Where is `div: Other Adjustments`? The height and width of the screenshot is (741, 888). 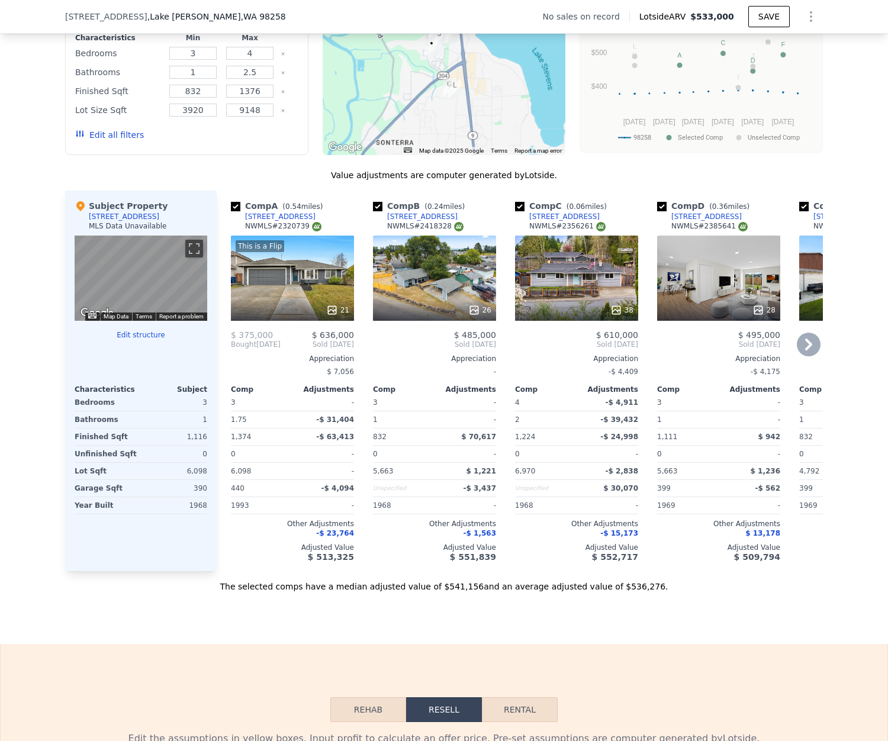
div: Other Adjustments is located at coordinates (577, 524).